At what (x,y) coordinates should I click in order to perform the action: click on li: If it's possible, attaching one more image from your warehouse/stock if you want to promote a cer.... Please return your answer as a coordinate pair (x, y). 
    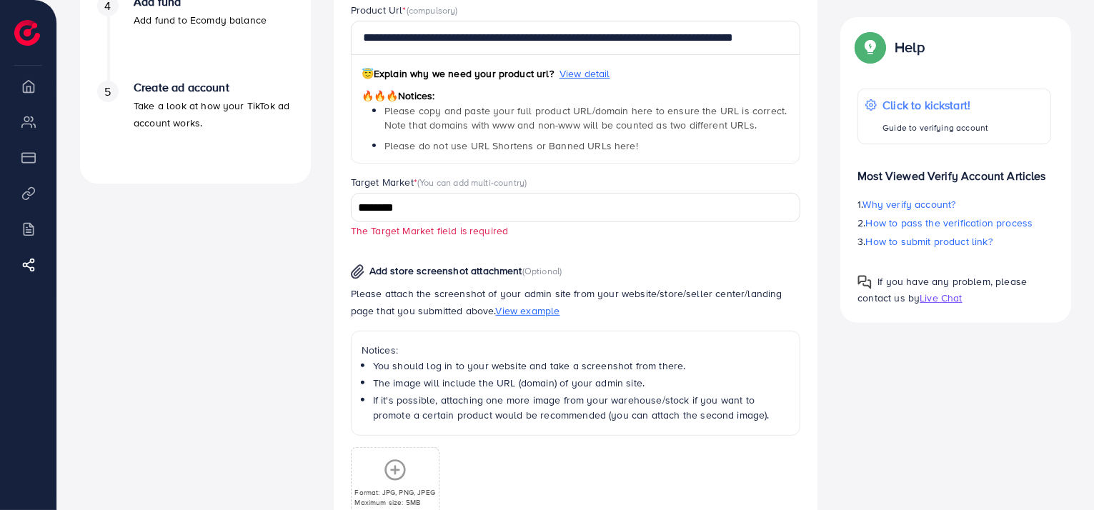
    Looking at the image, I should click on (582, 407).